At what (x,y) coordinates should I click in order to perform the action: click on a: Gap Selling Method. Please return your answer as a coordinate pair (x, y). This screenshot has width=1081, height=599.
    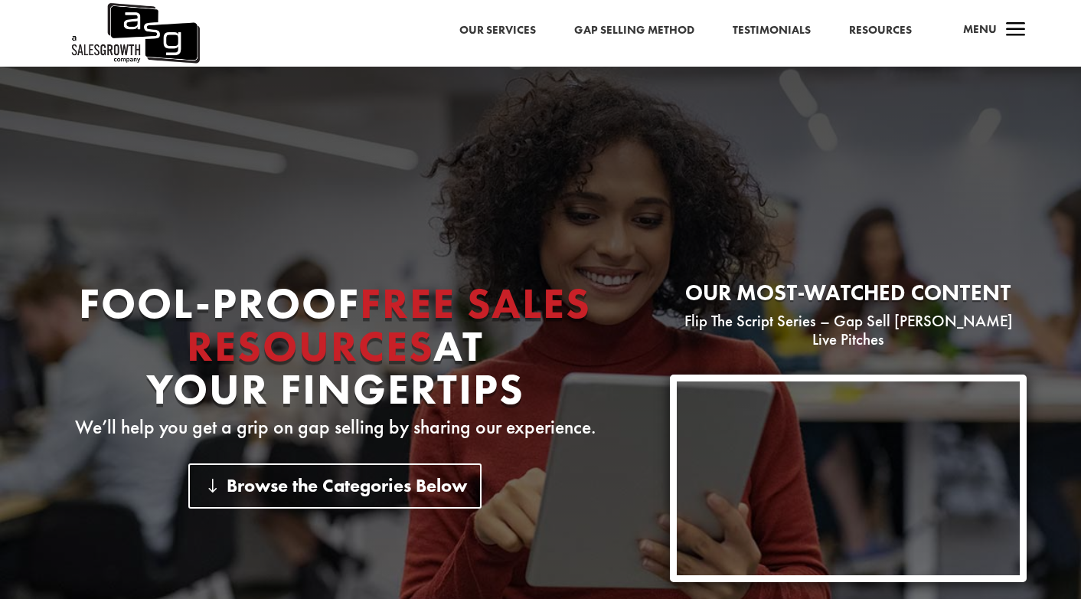
    Looking at the image, I should click on (634, 31).